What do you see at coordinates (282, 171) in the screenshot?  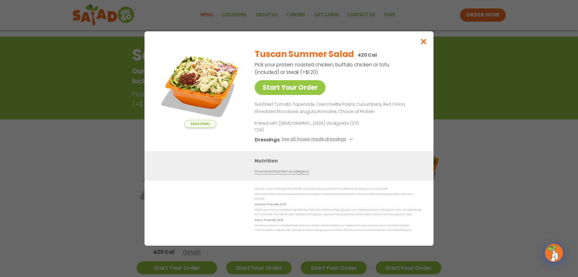 I see `a: Download Nutrition & Allergens` at bounding box center [282, 171].